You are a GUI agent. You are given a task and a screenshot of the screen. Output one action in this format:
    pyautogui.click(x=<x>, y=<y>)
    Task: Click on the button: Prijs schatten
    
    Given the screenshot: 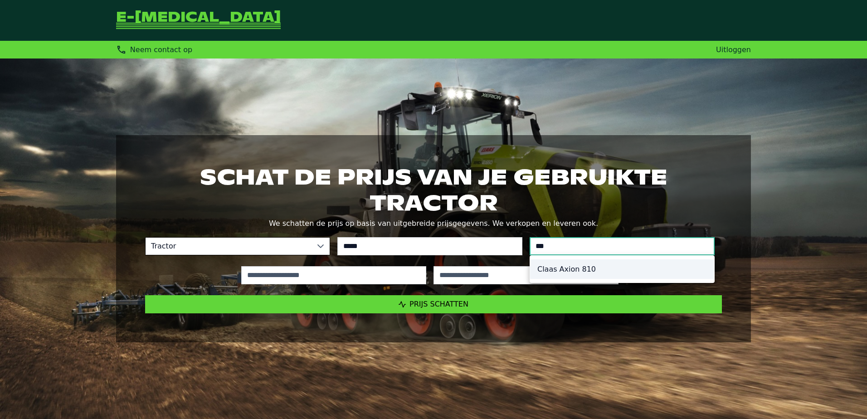 What is the action you would take?
    pyautogui.click(x=434, y=304)
    